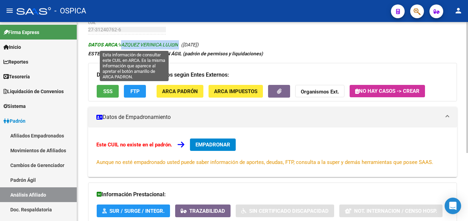 This screenshot has height=221, width=468. What do you see at coordinates (137, 212) in the screenshot?
I see `span: SUR / SURGE / INTEGR.` at bounding box center [137, 212].